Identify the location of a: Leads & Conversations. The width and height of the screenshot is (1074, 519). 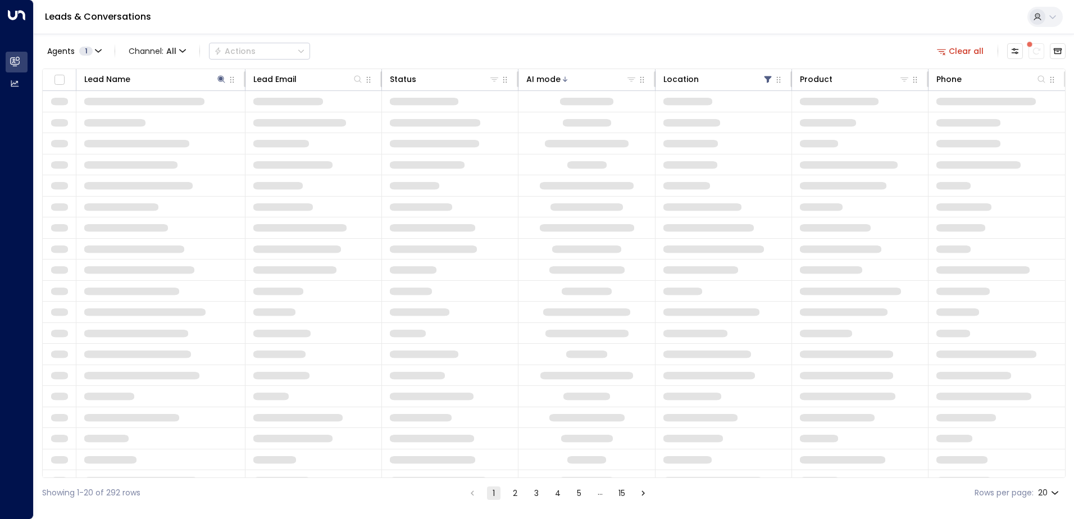
(98, 16).